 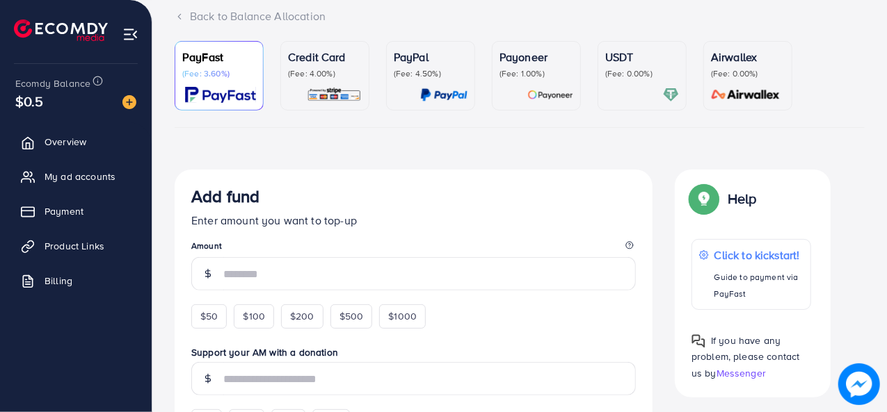 What do you see at coordinates (302, 316) in the screenshot?
I see `span: $200` at bounding box center [302, 316].